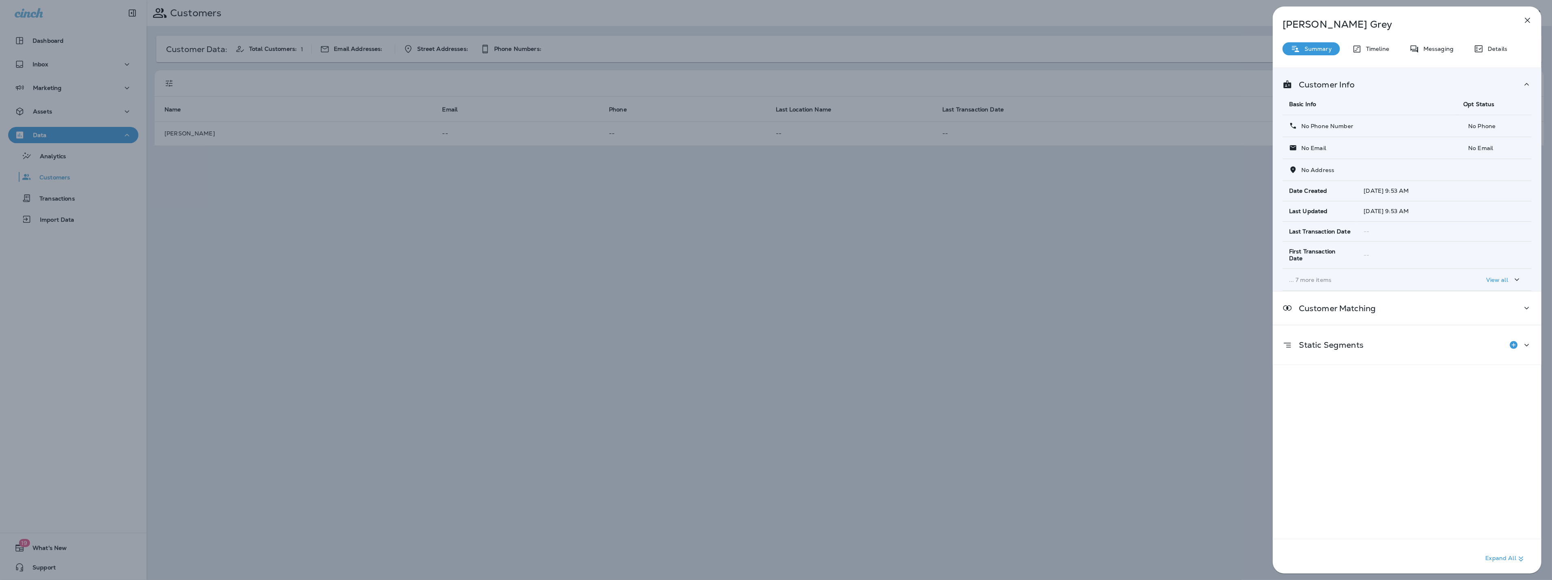 This screenshot has height=580, width=1552. Describe the element at coordinates (1308, 211) in the screenshot. I see `span: Last Updated` at that location.